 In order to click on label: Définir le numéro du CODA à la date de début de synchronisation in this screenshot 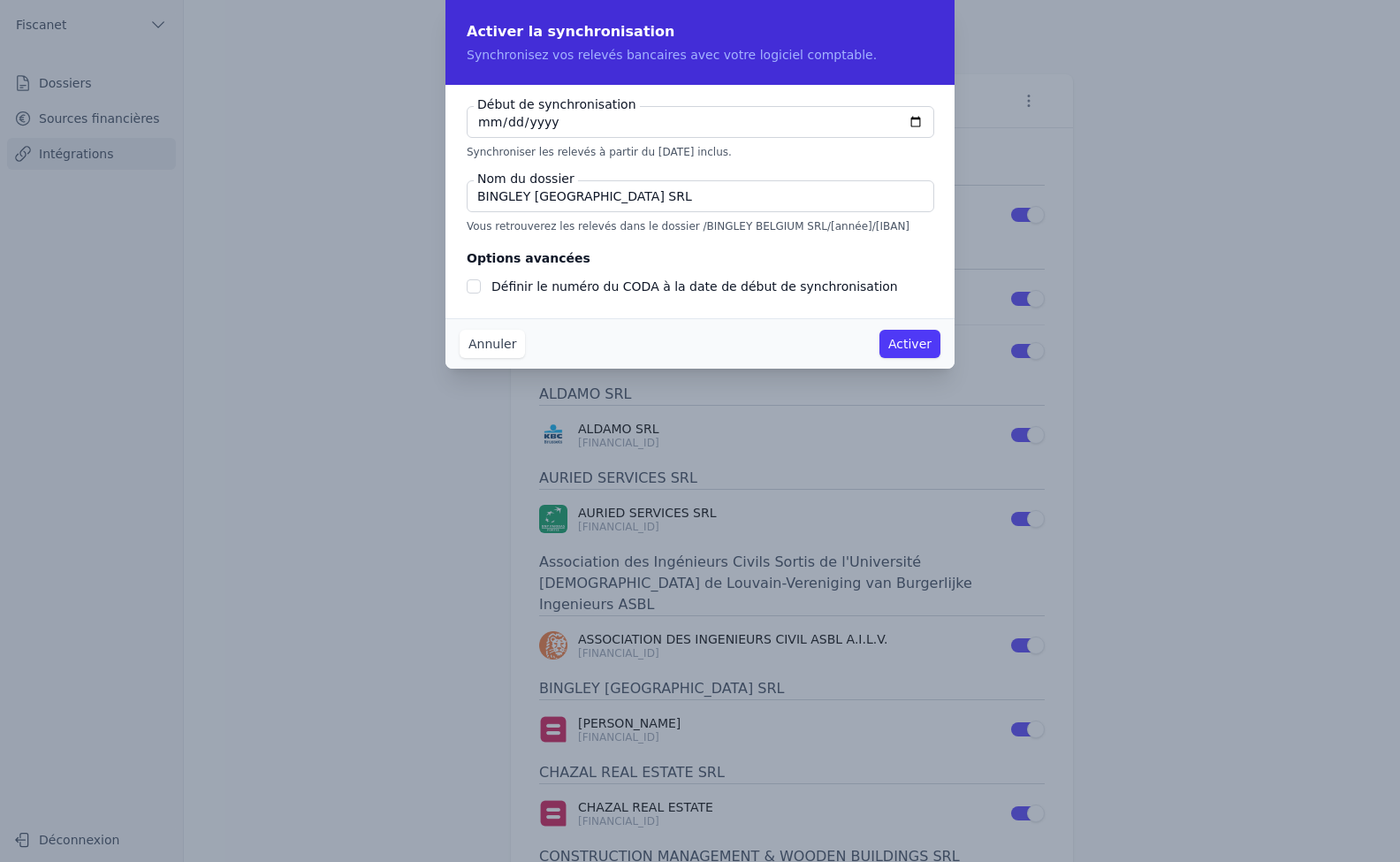, I will do `click(694, 287)`.